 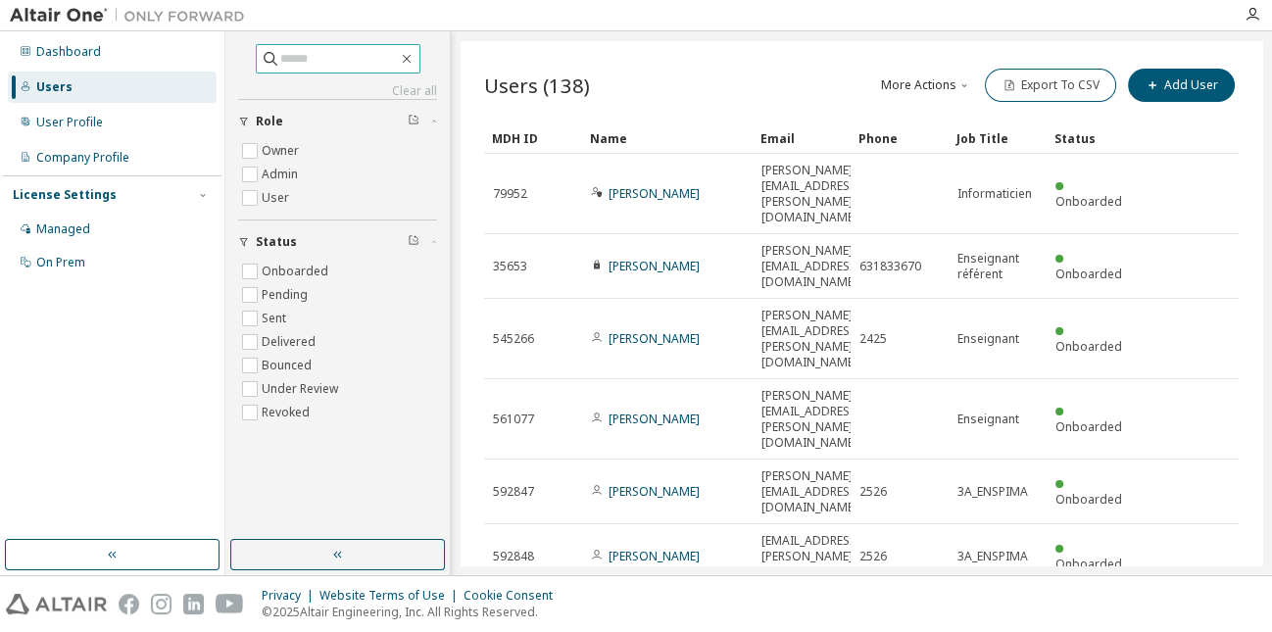 I want to click on div: On Prem, so click(x=61, y=263).